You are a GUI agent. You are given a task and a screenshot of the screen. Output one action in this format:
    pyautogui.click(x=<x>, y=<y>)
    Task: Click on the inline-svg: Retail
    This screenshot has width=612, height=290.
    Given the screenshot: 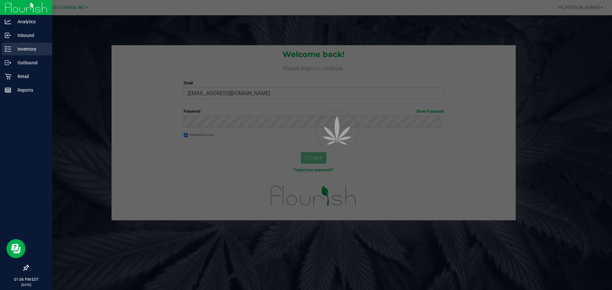 What is the action you would take?
    pyautogui.click(x=8, y=77)
    